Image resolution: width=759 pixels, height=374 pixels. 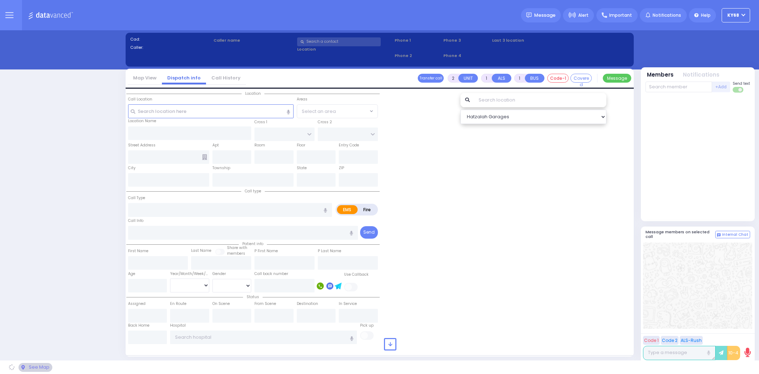 What do you see at coordinates (356, 275) in the screenshot?
I see `label: Use Callback` at bounding box center [356, 275].